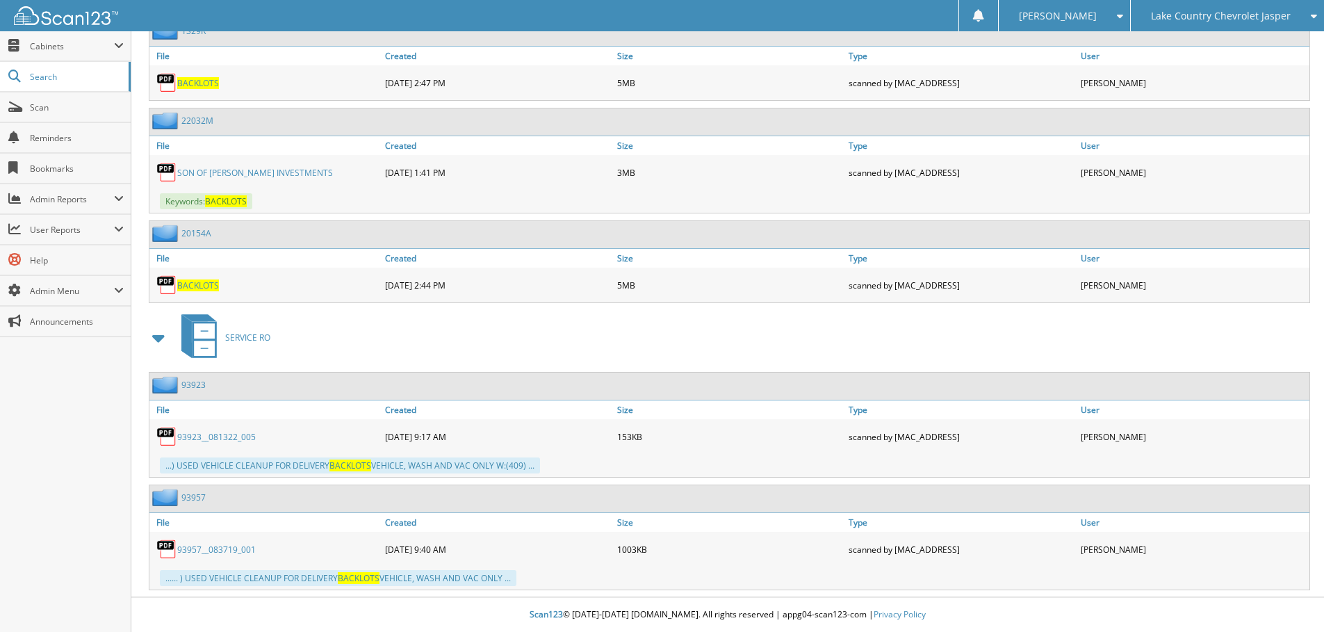  I want to click on span: Lake Country Chevrolet Jasper, so click(1220, 16).